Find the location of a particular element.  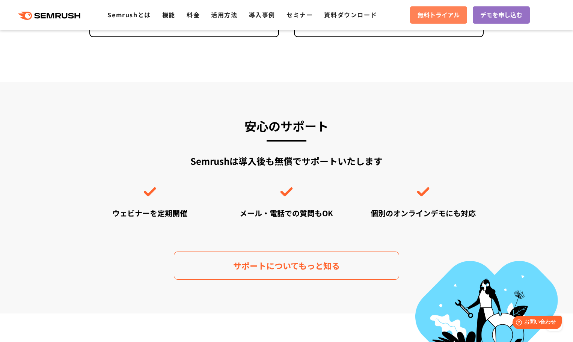

a: 導入事例 is located at coordinates (262, 15).